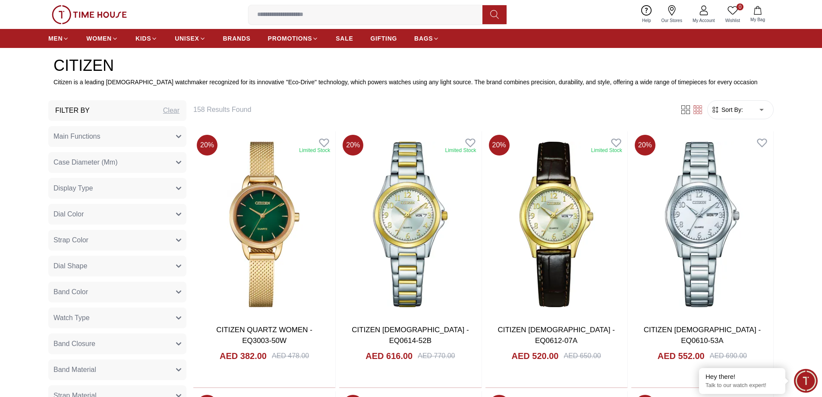  What do you see at coordinates (806, 380) in the screenshot?
I see `div: Chat Widget` at bounding box center [806, 380].